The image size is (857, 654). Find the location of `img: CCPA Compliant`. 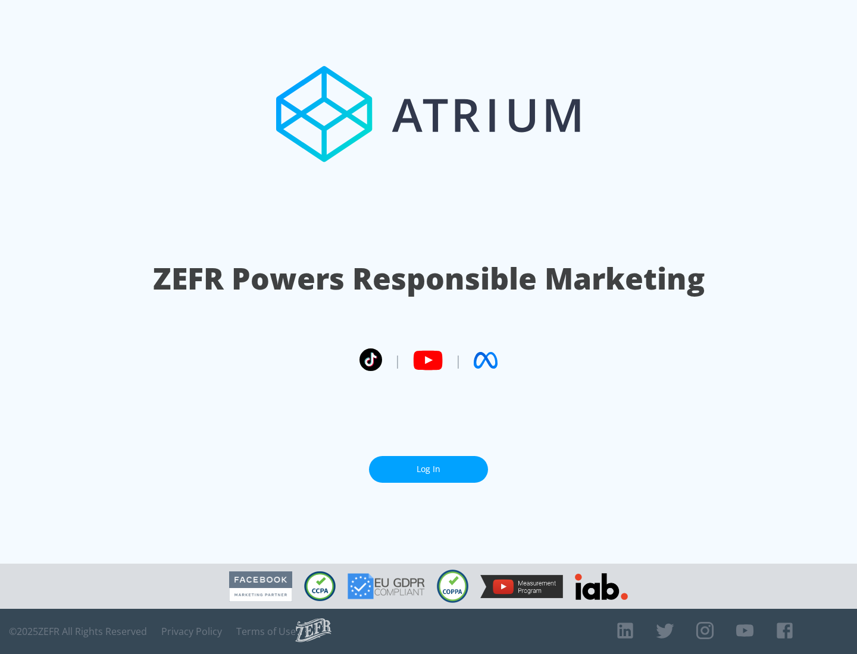

img: CCPA Compliant is located at coordinates (319, 587).